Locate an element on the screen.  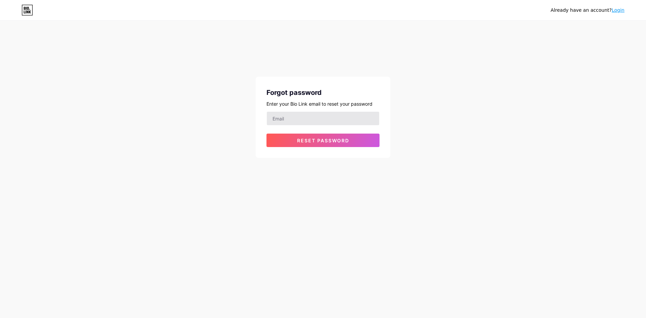
a: Login is located at coordinates (618, 10).